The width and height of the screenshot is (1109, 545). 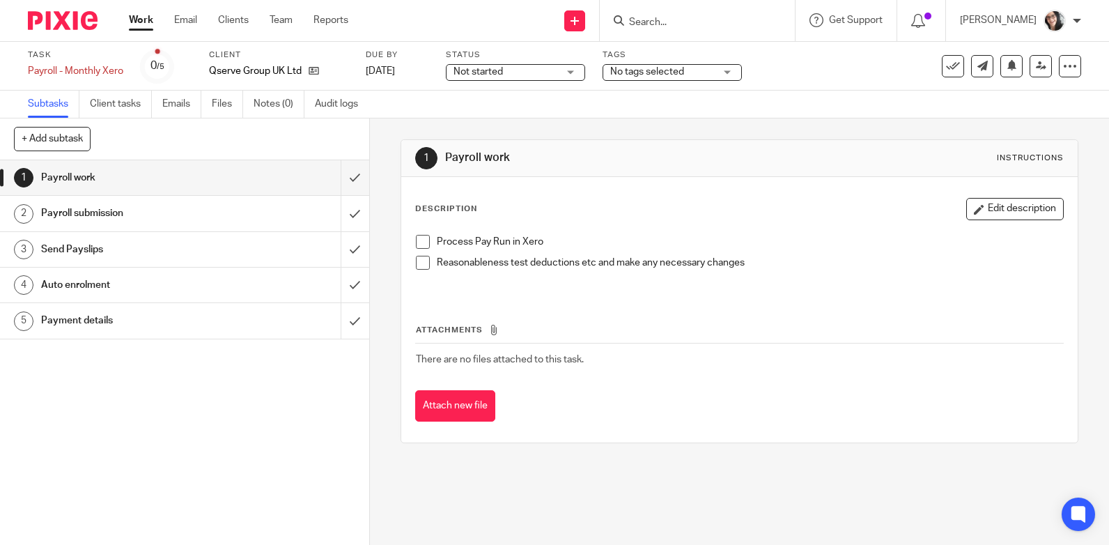 What do you see at coordinates (233, 20) in the screenshot?
I see `a: Clients` at bounding box center [233, 20].